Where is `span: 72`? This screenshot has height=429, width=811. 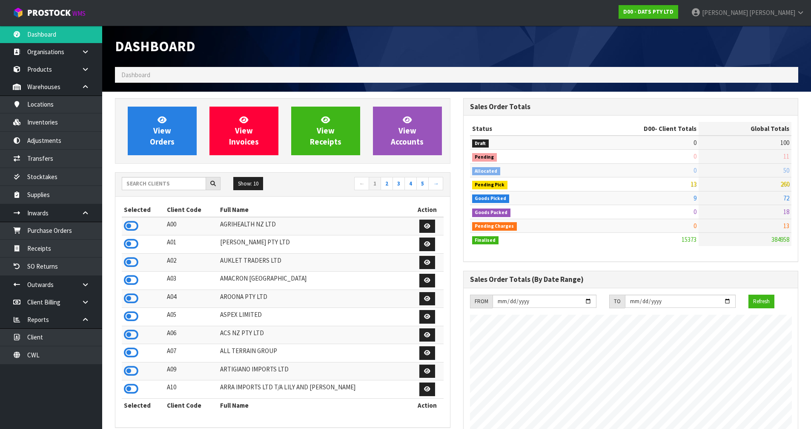 span: 72 is located at coordinates (787, 198).